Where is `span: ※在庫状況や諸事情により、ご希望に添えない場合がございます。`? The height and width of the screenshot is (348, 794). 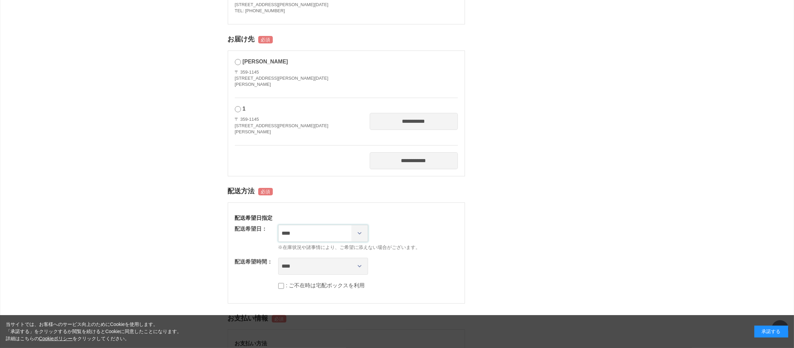 span: ※在庫状況や諸事情により、ご希望に添えない場合がございます。 is located at coordinates (368, 247).